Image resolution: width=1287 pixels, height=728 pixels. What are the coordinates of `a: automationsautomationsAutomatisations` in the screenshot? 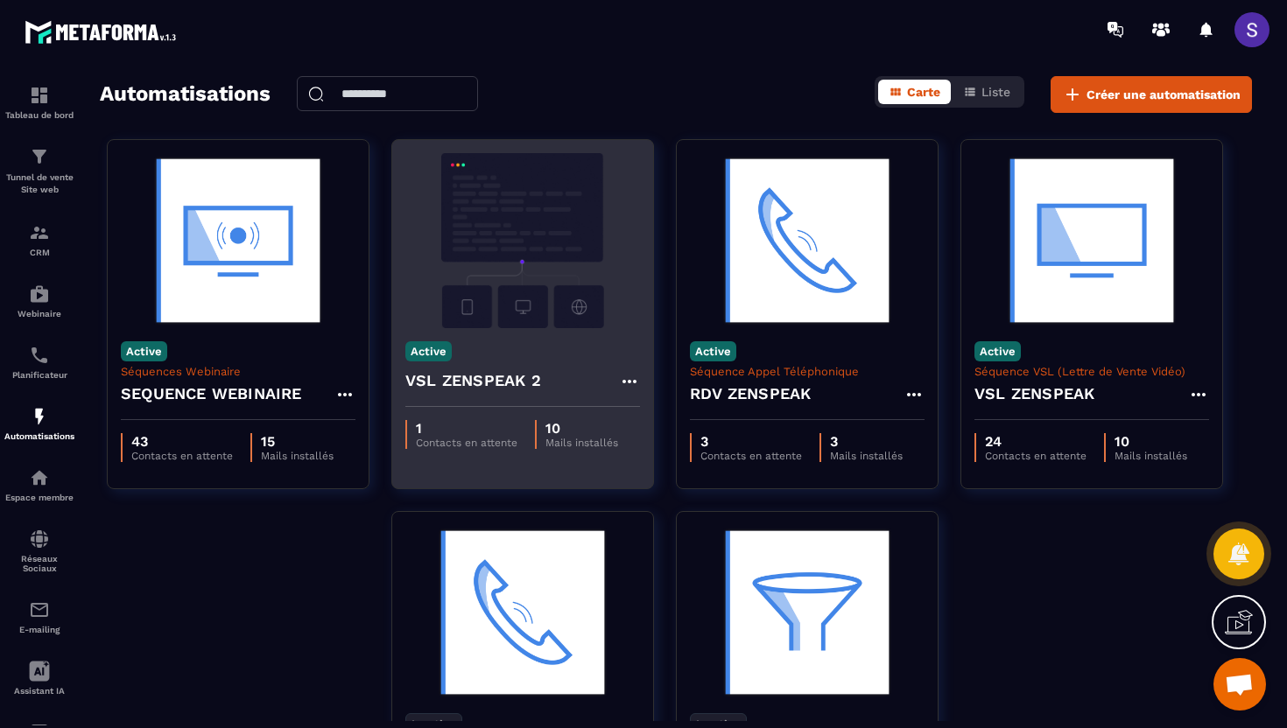 It's located at (39, 424).